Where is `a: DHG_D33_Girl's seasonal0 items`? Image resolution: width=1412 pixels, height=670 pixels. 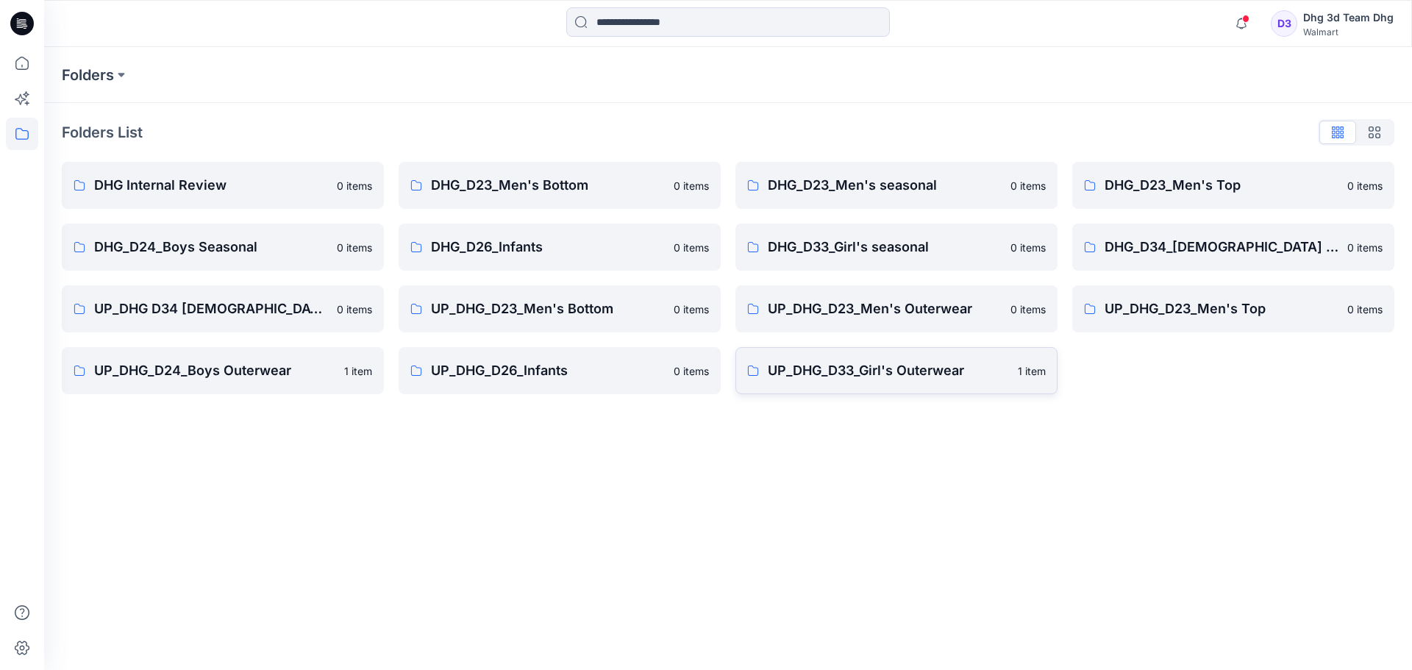 a: DHG_D33_Girl's seasonal0 items is located at coordinates (896, 247).